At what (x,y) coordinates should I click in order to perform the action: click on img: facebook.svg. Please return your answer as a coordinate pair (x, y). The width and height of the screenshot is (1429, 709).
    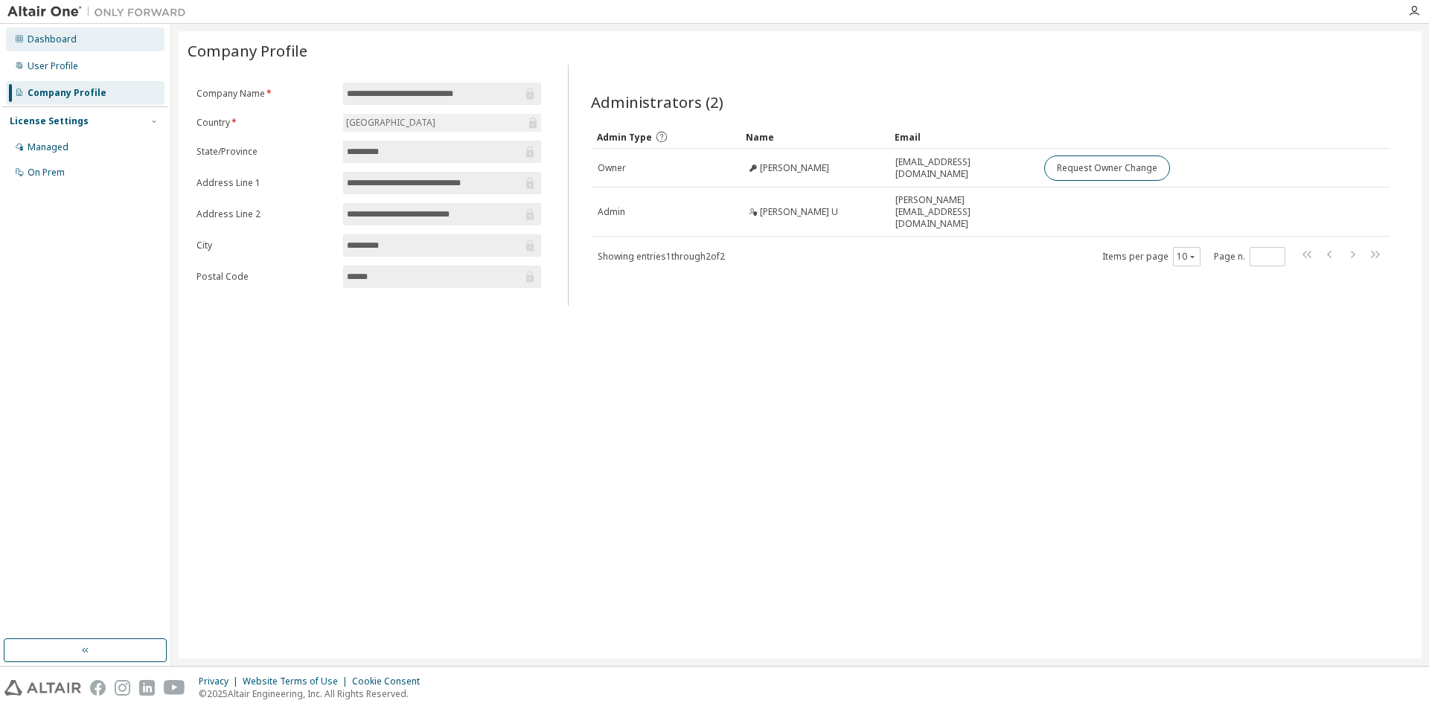
    Looking at the image, I should click on (97, 688).